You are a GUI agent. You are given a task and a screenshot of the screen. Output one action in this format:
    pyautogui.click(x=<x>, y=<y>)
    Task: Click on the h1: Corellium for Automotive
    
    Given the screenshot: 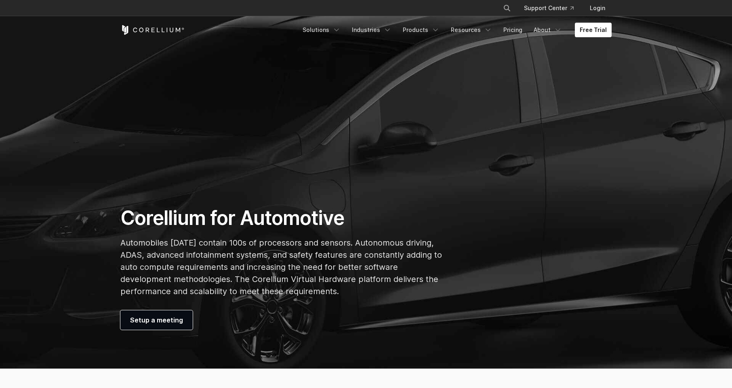 What is the action you would take?
    pyautogui.click(x=281, y=218)
    